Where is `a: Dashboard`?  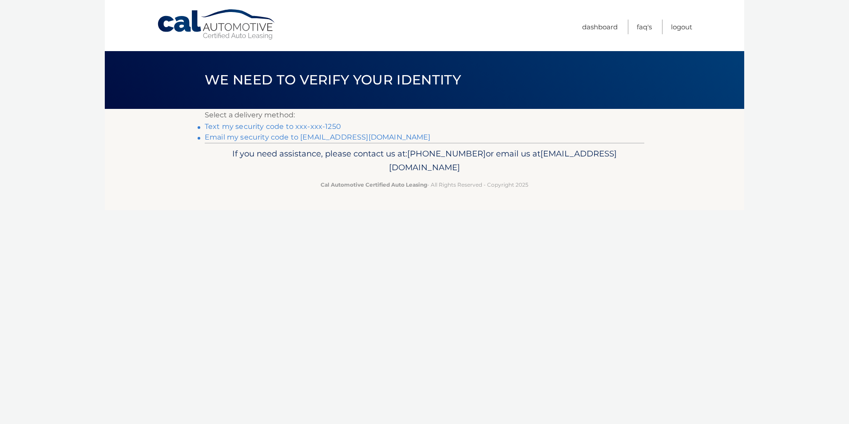 a: Dashboard is located at coordinates (600, 27).